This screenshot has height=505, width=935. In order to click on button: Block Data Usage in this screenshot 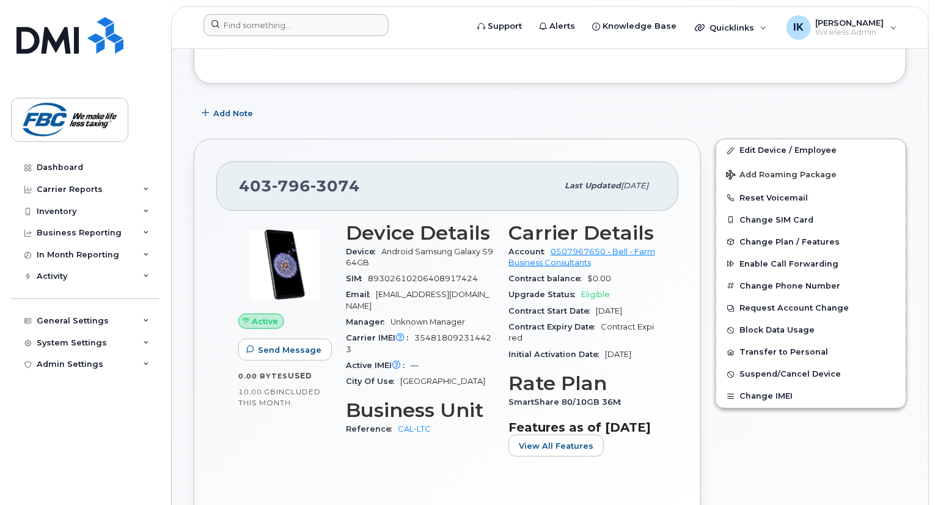, I will do `click(811, 330)`.